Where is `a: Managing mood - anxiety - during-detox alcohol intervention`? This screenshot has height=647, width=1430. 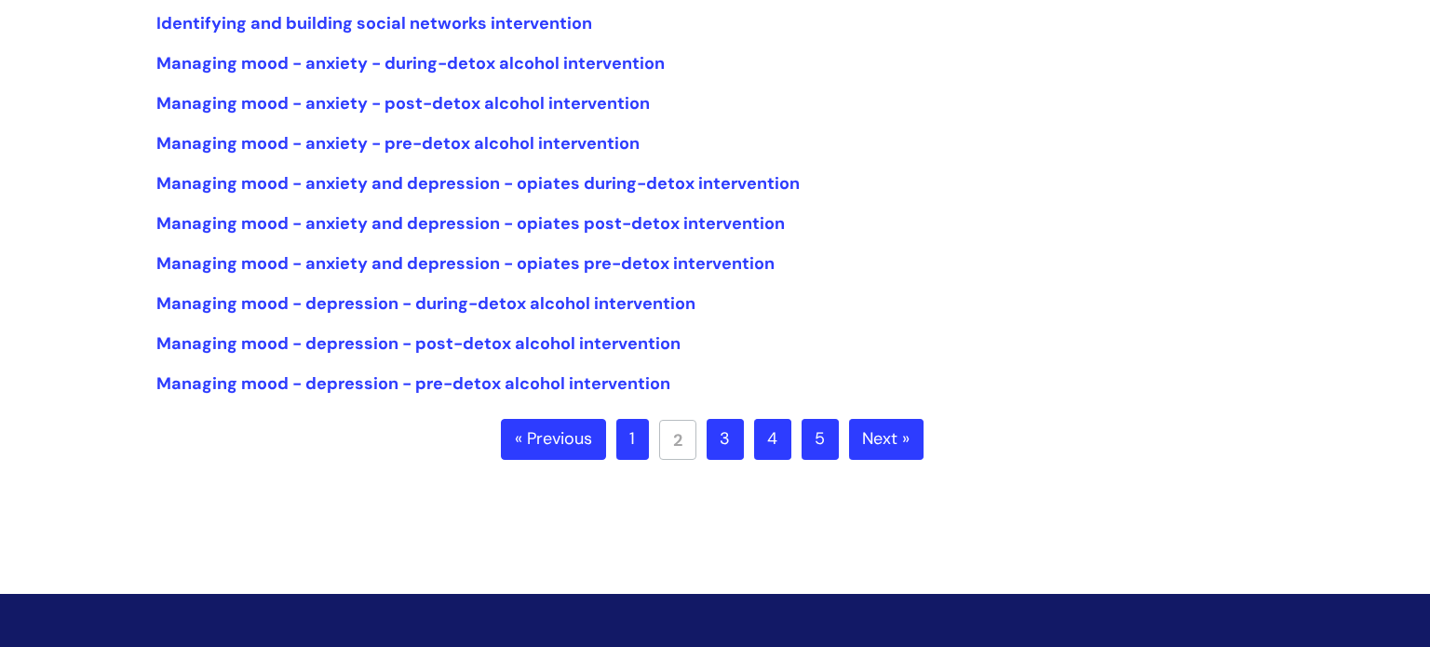
a: Managing mood - anxiety - during-detox alcohol intervention is located at coordinates (411, 63).